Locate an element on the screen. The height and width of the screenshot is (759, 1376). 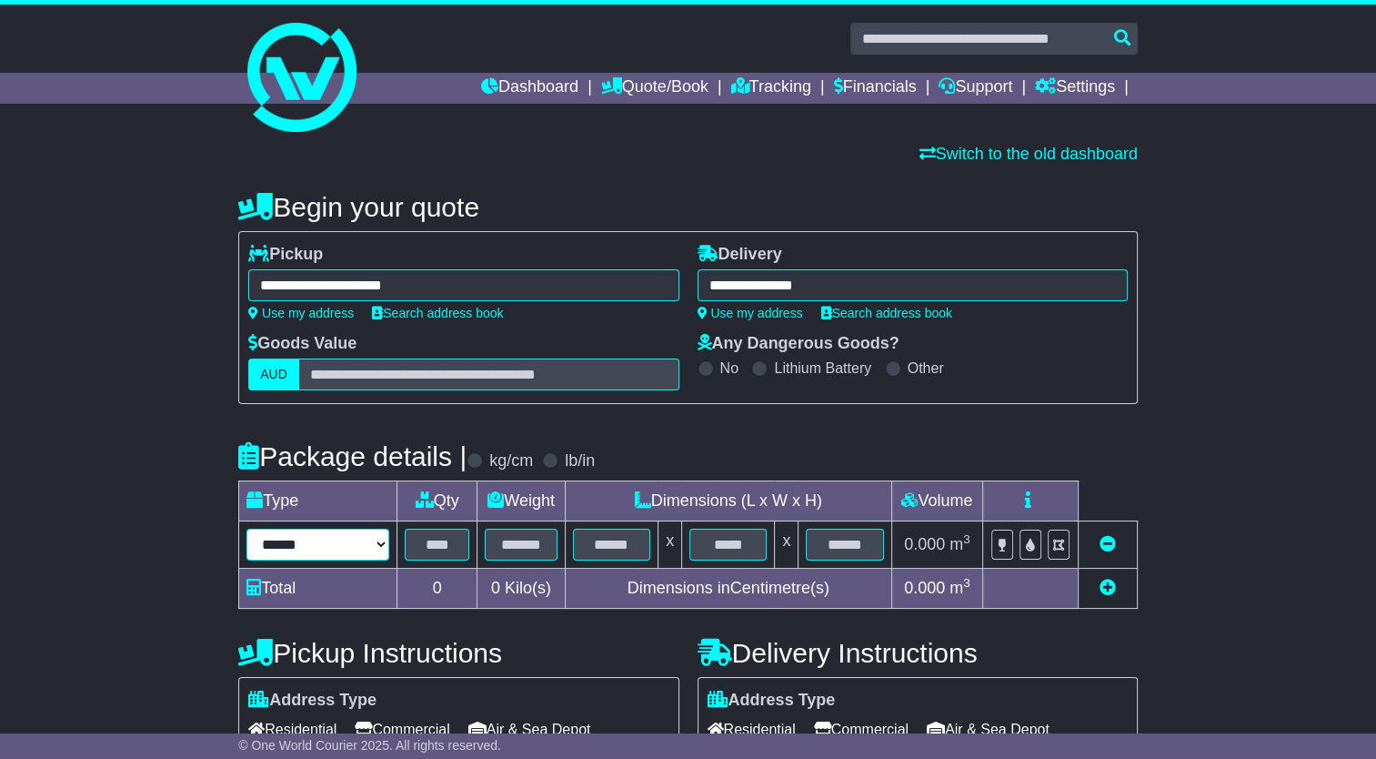
a: Remove this item is located at coordinates (1108, 544).